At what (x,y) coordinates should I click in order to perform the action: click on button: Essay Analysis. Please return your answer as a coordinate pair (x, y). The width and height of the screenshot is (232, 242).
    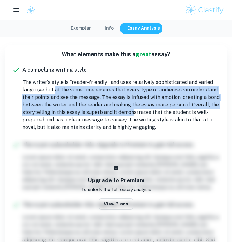
    Looking at the image, I should click on (144, 28).